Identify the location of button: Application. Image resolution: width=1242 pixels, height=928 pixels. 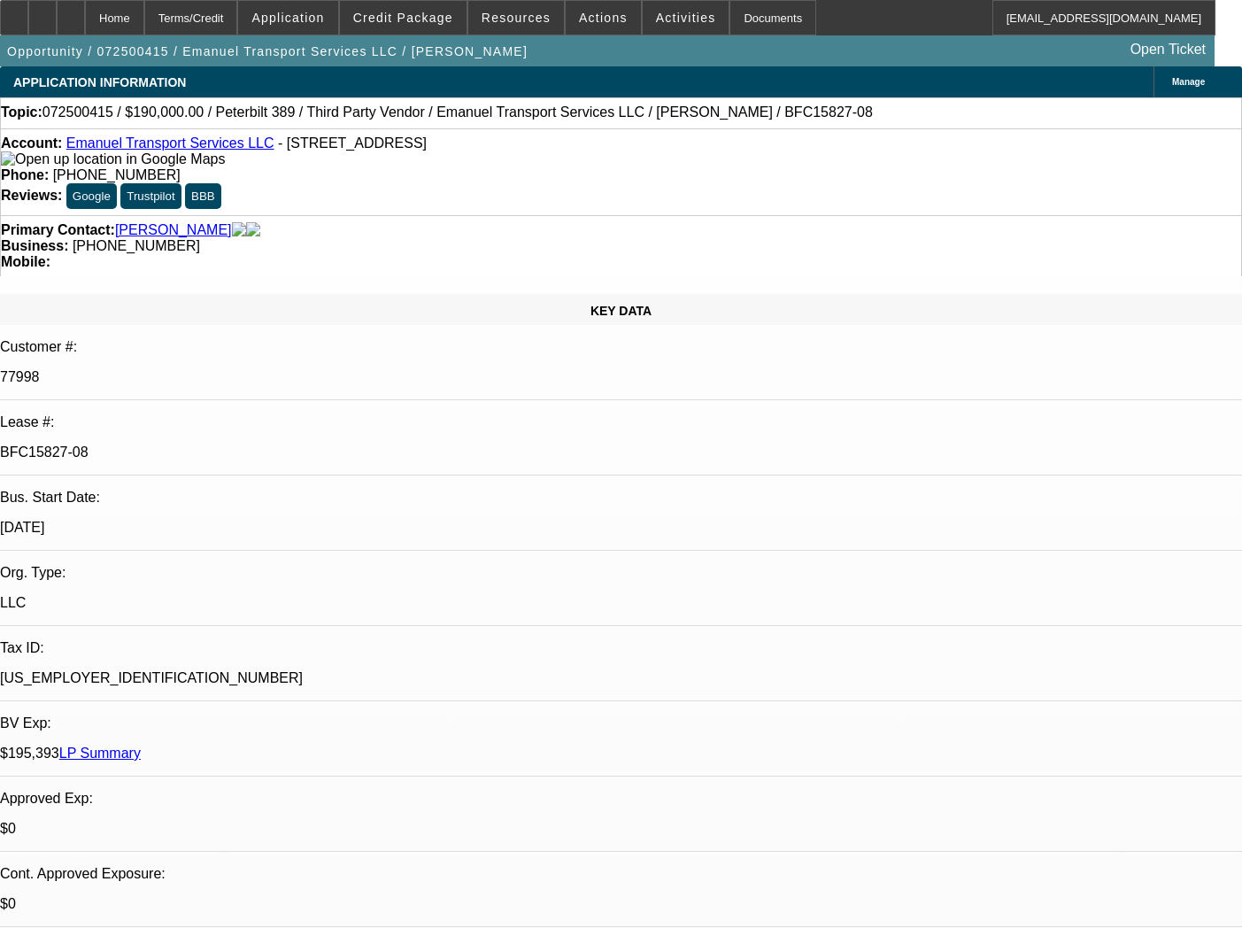
(288, 18).